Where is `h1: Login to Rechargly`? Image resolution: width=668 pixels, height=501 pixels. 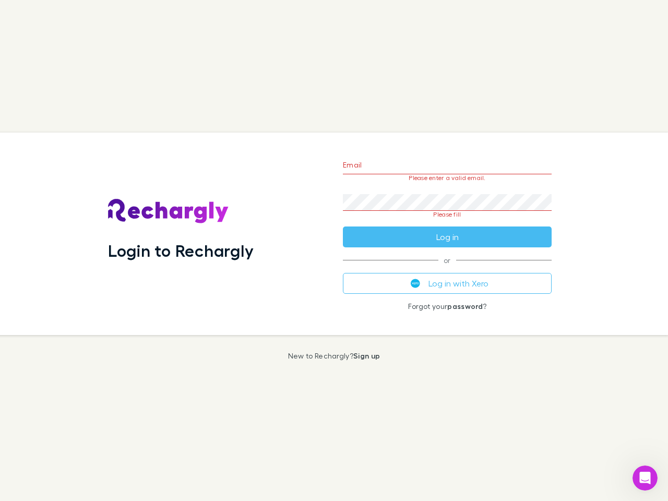
h1: Login to Rechargly is located at coordinates (181, 251).